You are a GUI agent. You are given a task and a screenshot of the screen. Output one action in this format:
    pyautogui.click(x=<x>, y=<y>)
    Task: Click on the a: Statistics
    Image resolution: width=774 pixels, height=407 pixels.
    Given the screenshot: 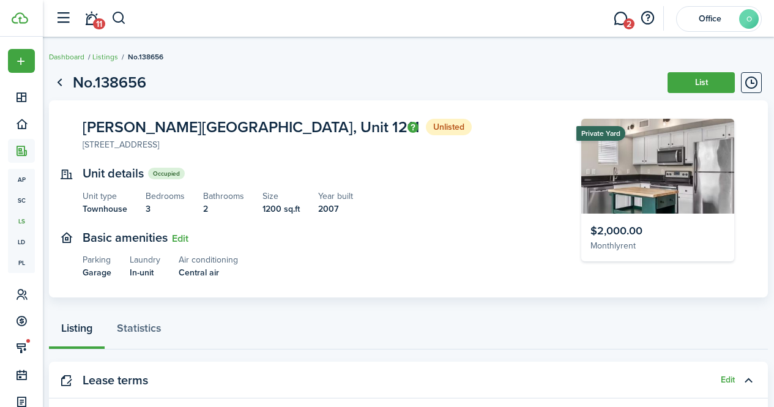 What is the action you would take?
    pyautogui.click(x=139, y=331)
    